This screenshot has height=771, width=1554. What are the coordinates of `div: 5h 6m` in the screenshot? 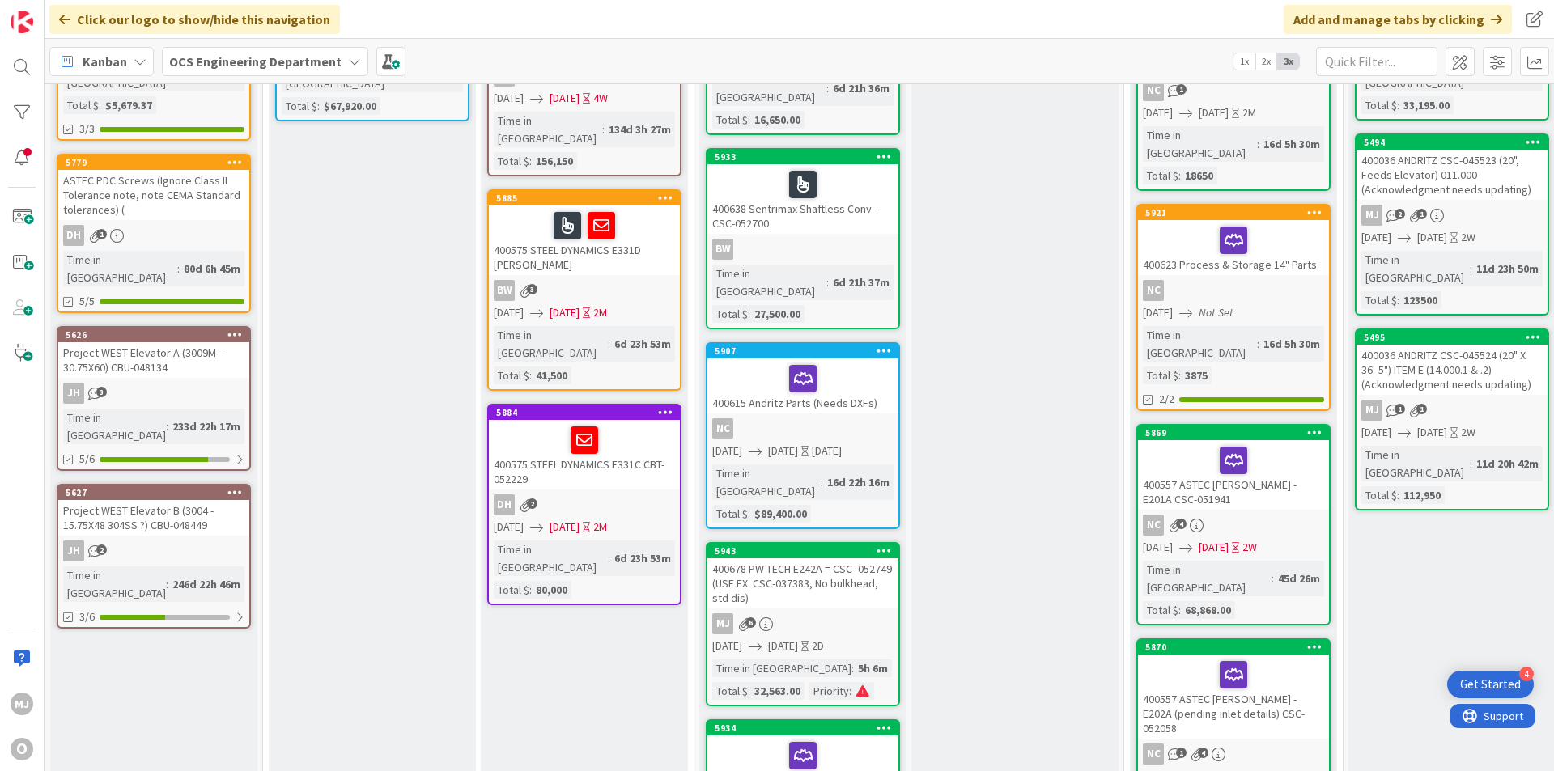 It's located at (872, 668).